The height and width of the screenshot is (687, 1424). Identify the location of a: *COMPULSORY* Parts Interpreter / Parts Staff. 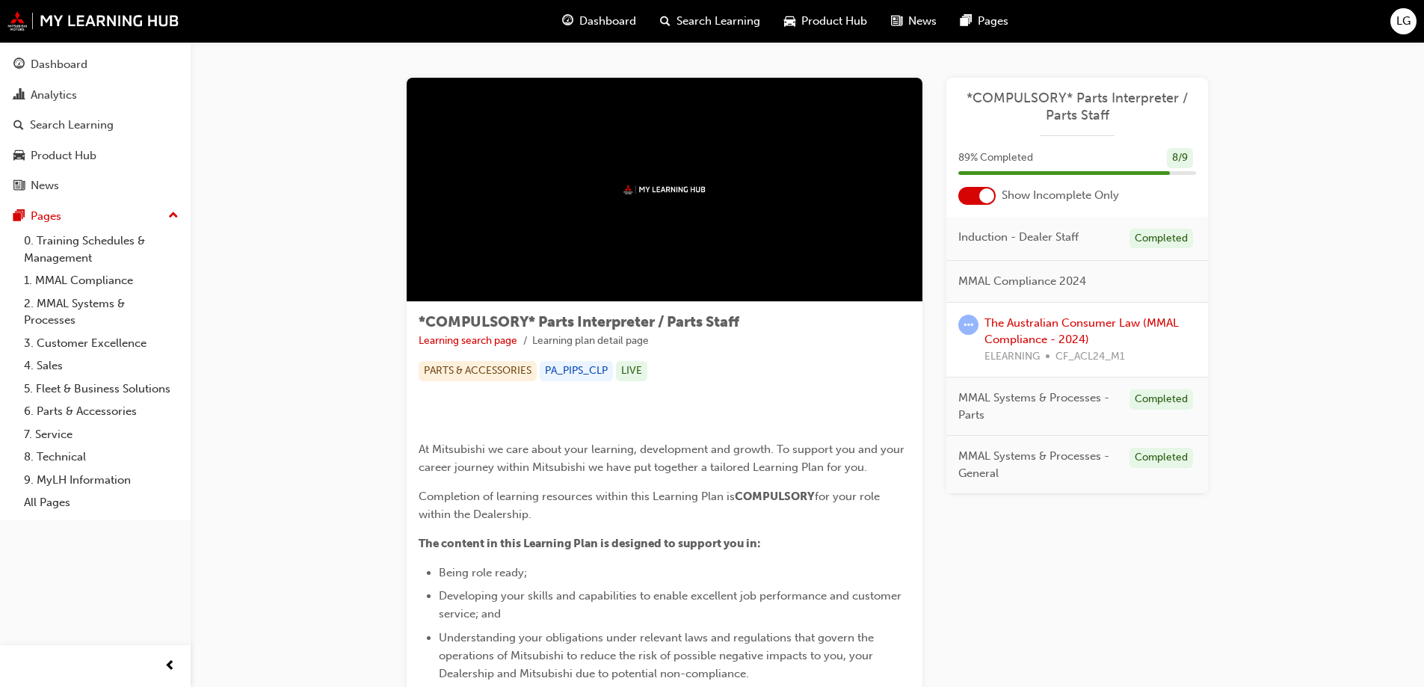
(1077, 106).